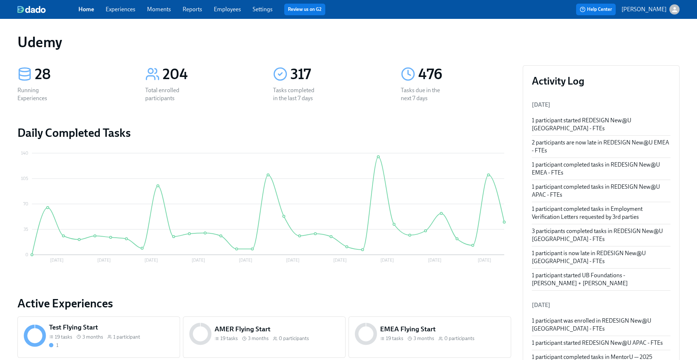  I want to click on div: 204, so click(209, 74).